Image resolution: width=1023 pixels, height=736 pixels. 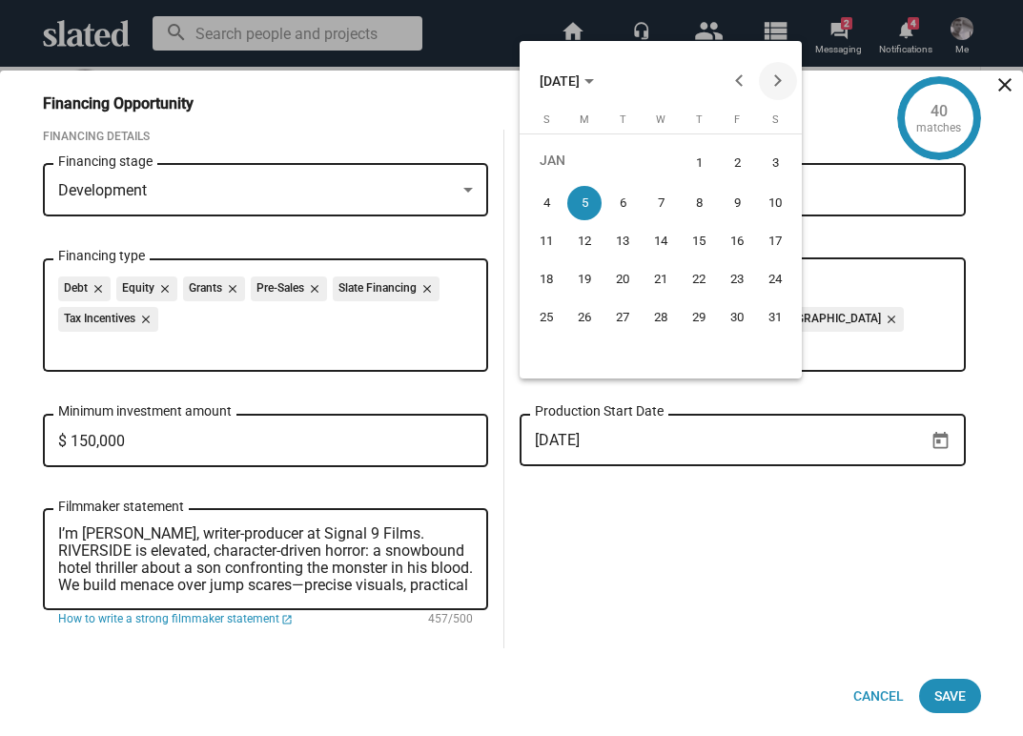 What do you see at coordinates (661, 279) in the screenshot?
I see `div: 21` at bounding box center [661, 279].